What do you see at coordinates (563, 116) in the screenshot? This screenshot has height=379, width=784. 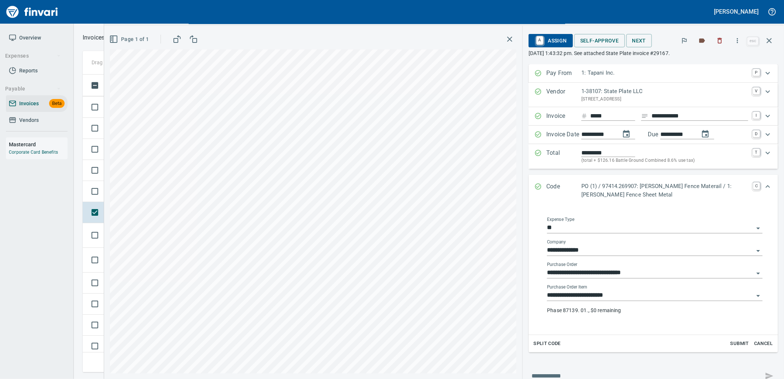 I see `p: Invoice` at bounding box center [563, 116].